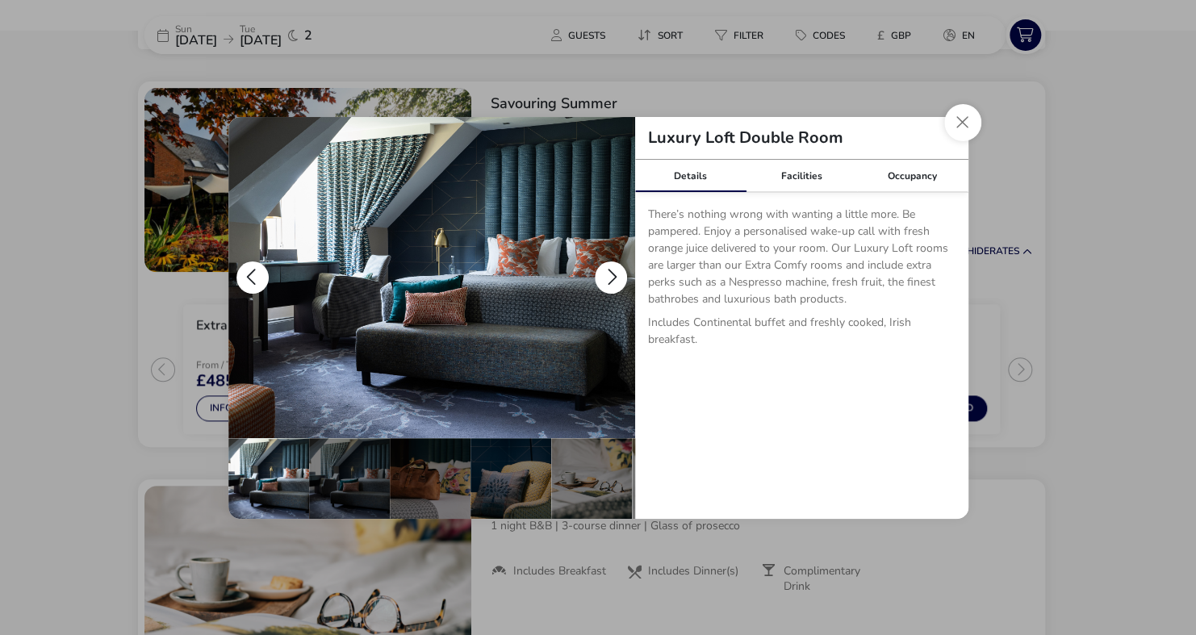 The image size is (1196, 635). I want to click on div: details, so click(598, 318).